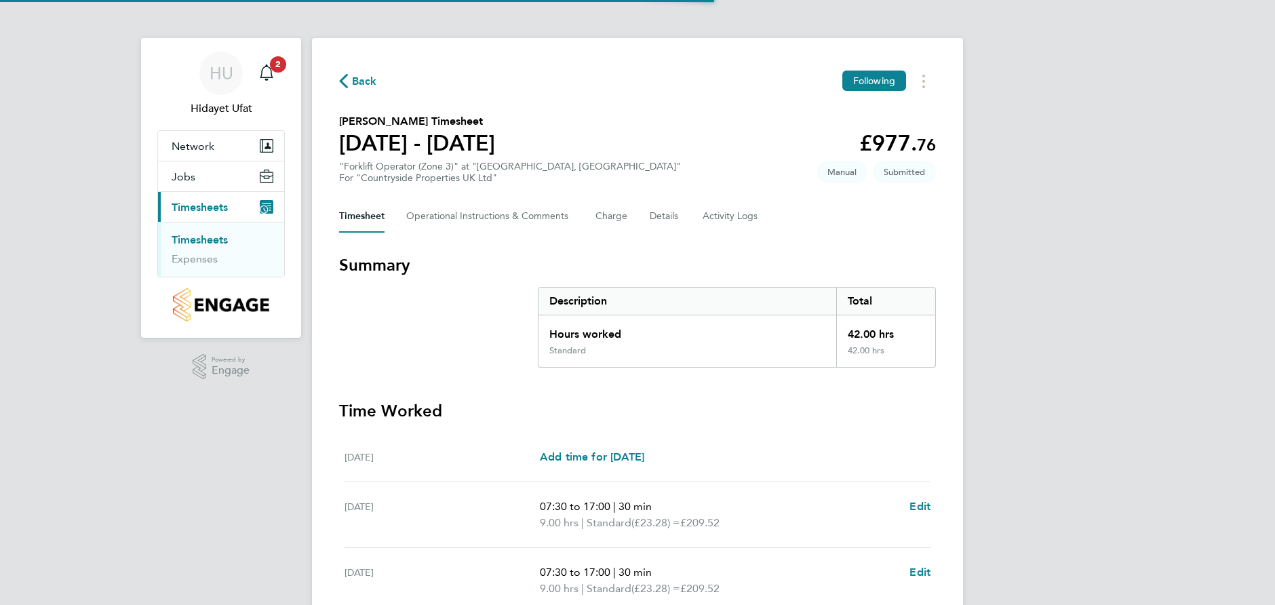 This screenshot has height=605, width=1275. I want to click on nav: Main navigation, so click(221, 188).